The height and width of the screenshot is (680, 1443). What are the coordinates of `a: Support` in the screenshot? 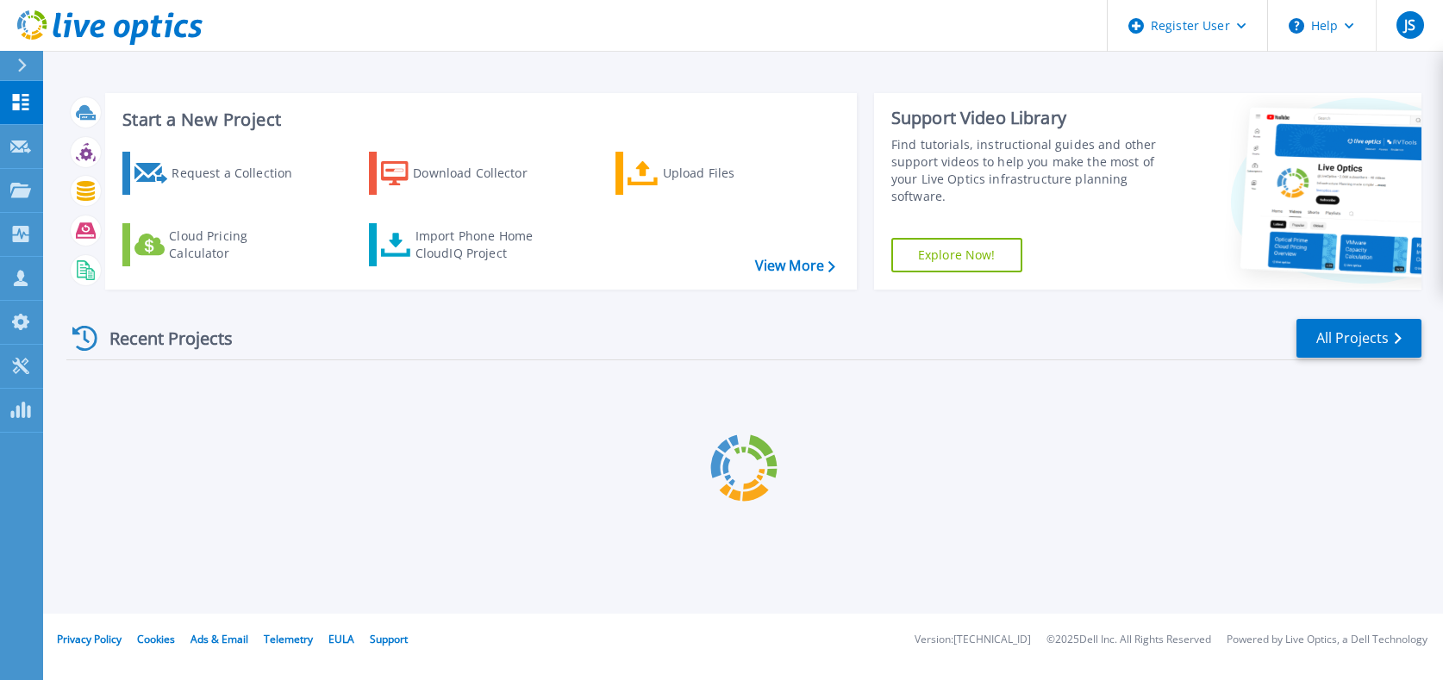 It's located at (389, 639).